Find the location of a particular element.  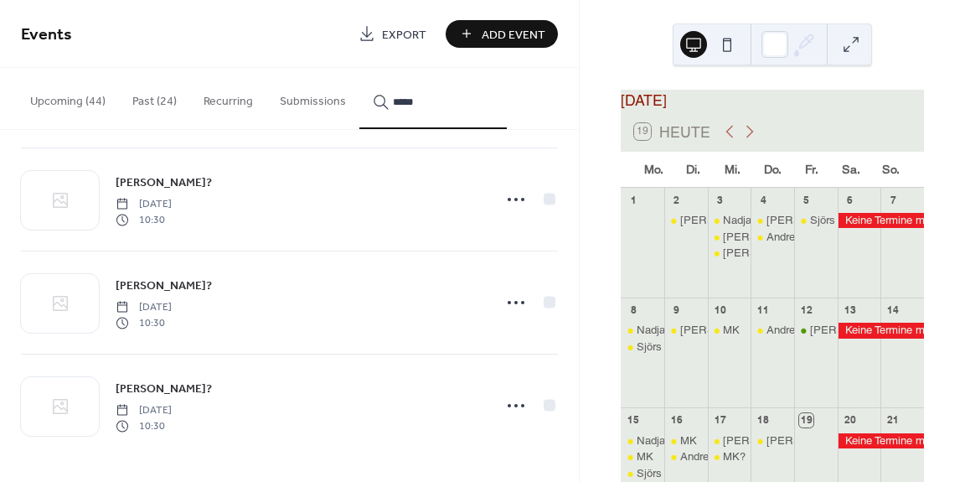

a: Add Event is located at coordinates (502, 34).